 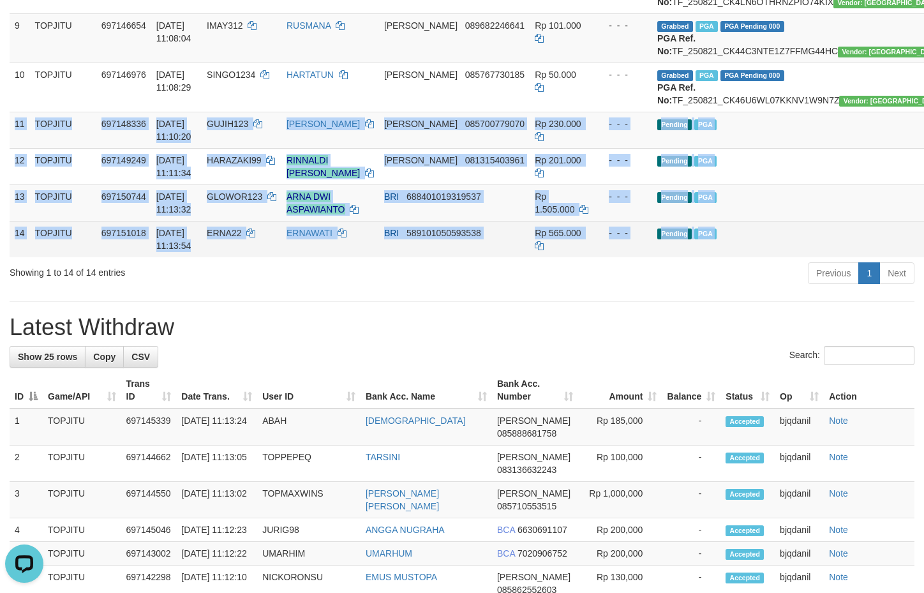 I want to click on a: HARTATUN, so click(x=310, y=75).